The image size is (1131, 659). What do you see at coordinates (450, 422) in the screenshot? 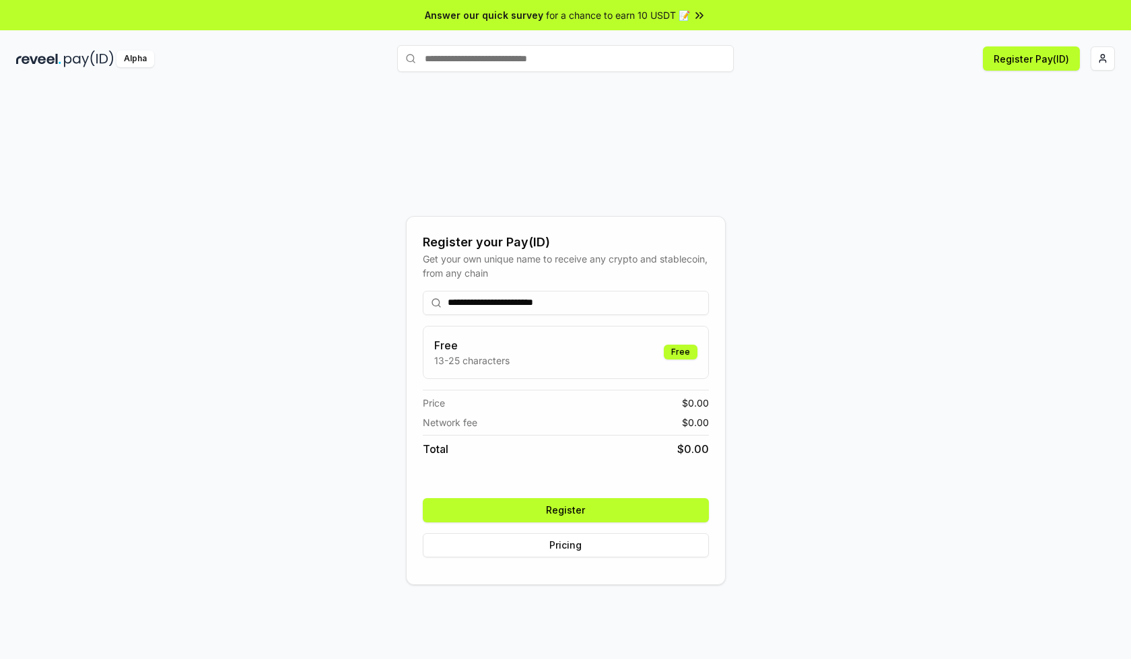
I see `span: Network fee` at bounding box center [450, 422].